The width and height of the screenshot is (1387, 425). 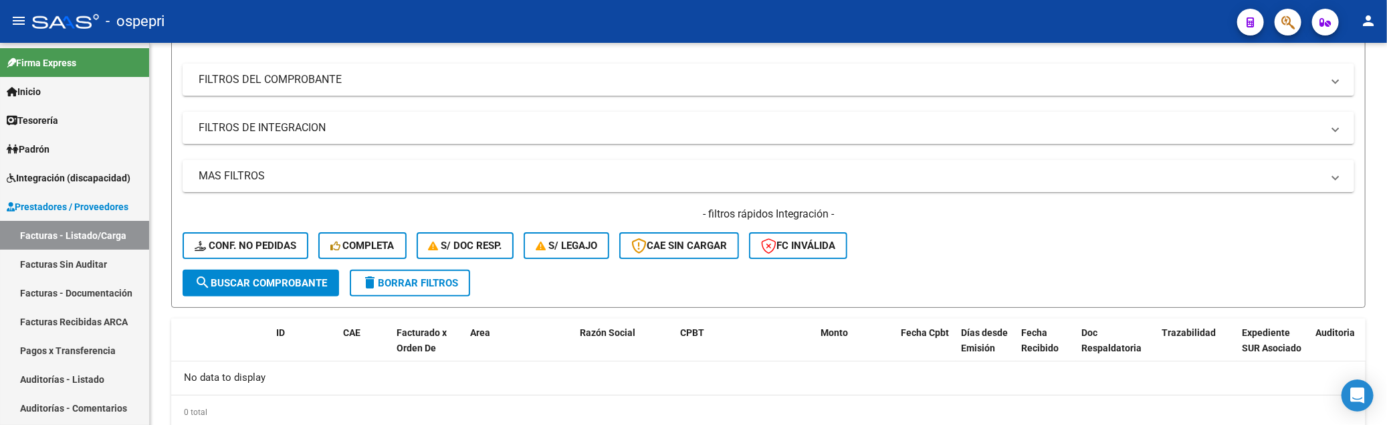 I want to click on span: Razón Social, so click(x=607, y=332).